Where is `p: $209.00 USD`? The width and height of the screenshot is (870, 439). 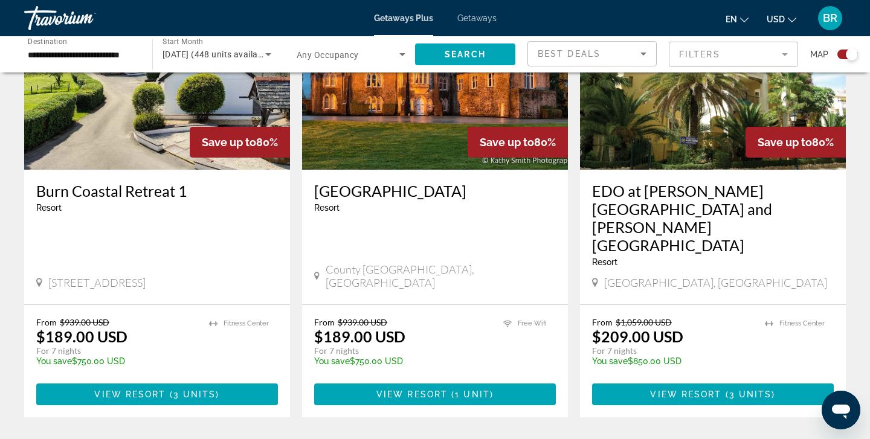 p: $209.00 USD is located at coordinates (638, 337).